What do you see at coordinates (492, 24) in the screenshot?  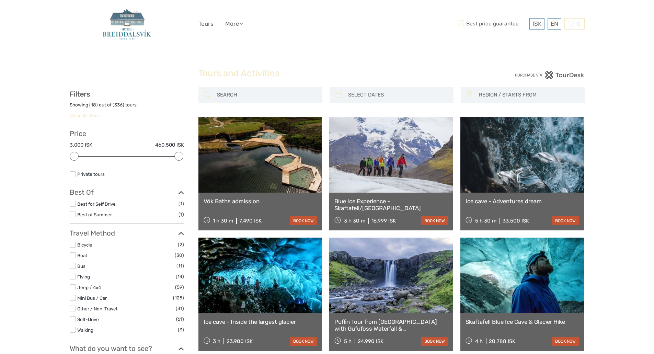 I see `span: Best price guarantee` at bounding box center [492, 24].